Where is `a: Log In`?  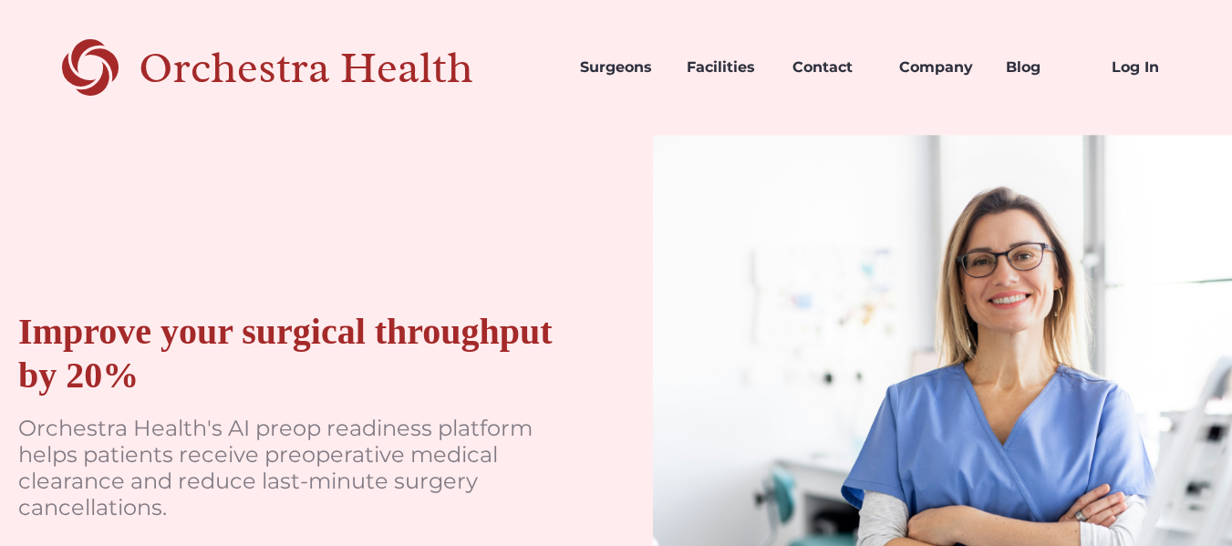 a: Log In is located at coordinates (1150, 67).